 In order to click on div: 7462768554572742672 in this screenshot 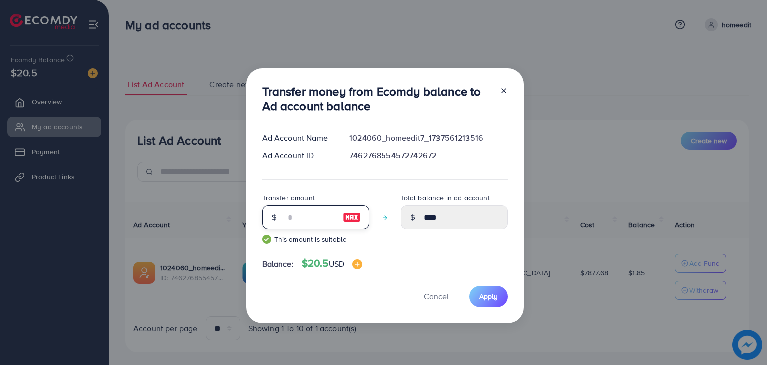, I will do `click(428, 155)`.